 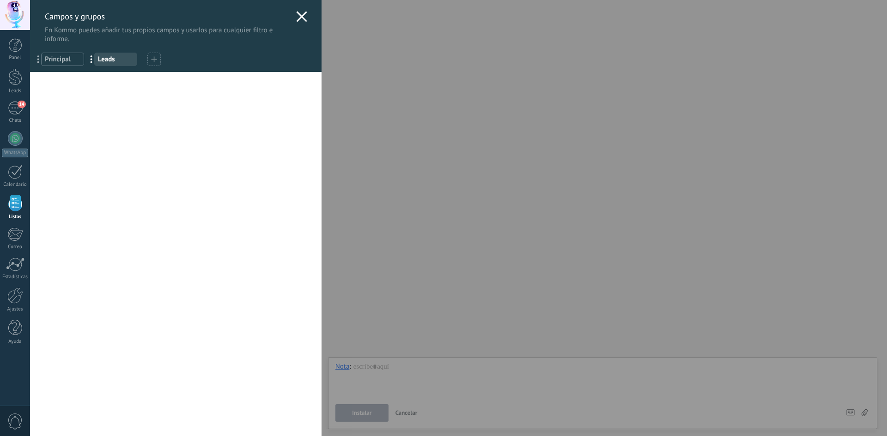 I want to click on span: Principal, so click(x=62, y=59).